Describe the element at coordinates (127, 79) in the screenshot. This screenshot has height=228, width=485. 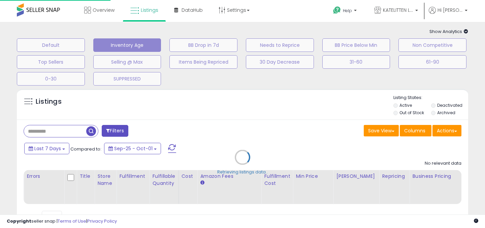
I see `button: SUPPRESSED` at that location.